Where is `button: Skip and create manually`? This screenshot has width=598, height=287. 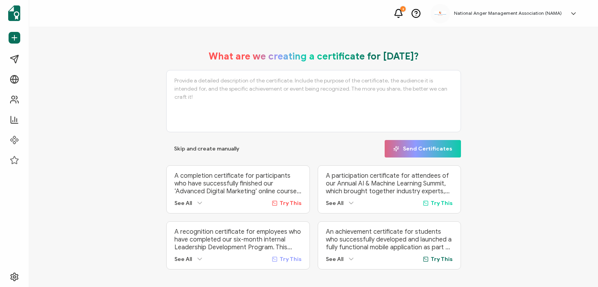 button: Skip and create manually is located at coordinates (207, 149).